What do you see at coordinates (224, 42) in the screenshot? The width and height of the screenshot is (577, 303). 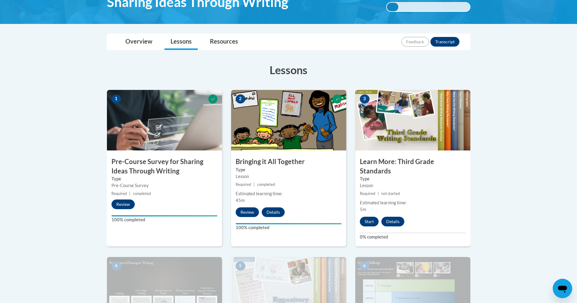 I see `a: Resources` at bounding box center [224, 42].